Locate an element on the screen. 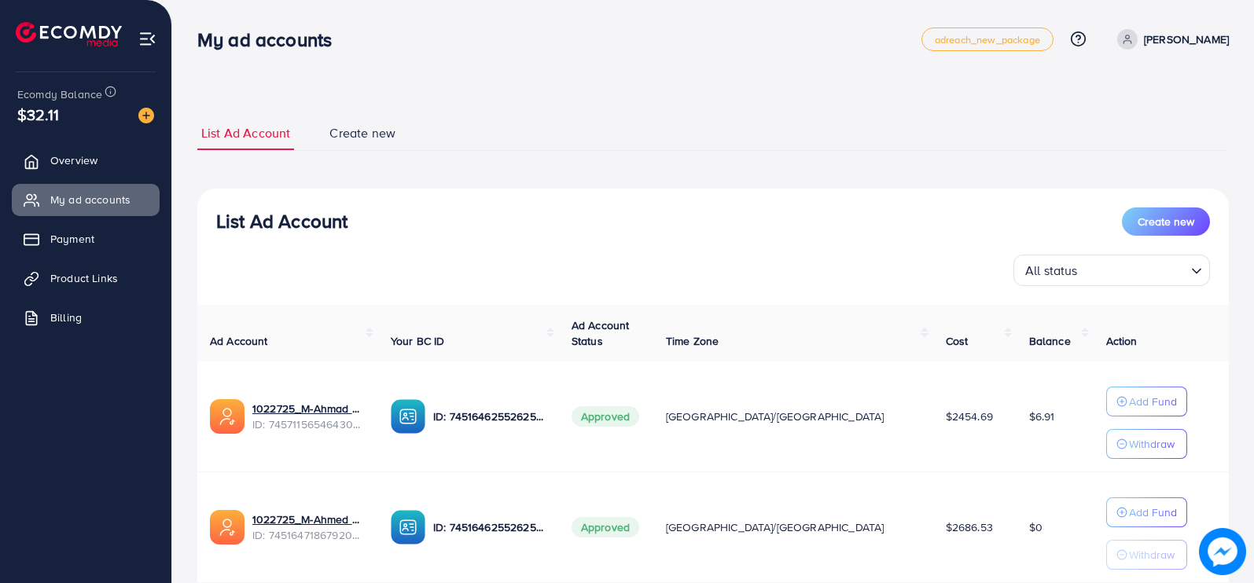  span: ID: 7451647186792087569 is located at coordinates (309, 535).